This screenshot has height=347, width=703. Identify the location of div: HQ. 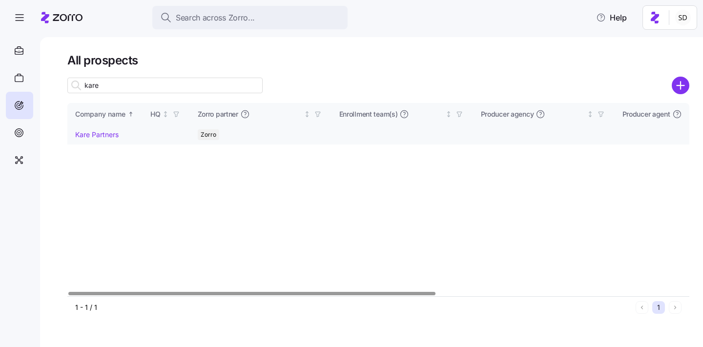
(155, 114).